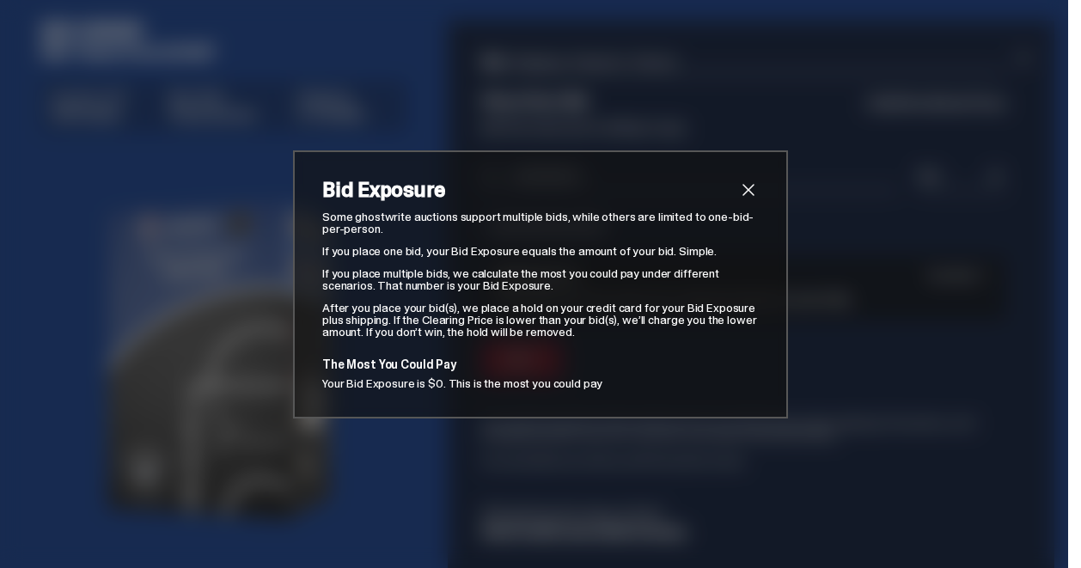 This screenshot has height=568, width=1081. I want to click on button: close, so click(749, 190).